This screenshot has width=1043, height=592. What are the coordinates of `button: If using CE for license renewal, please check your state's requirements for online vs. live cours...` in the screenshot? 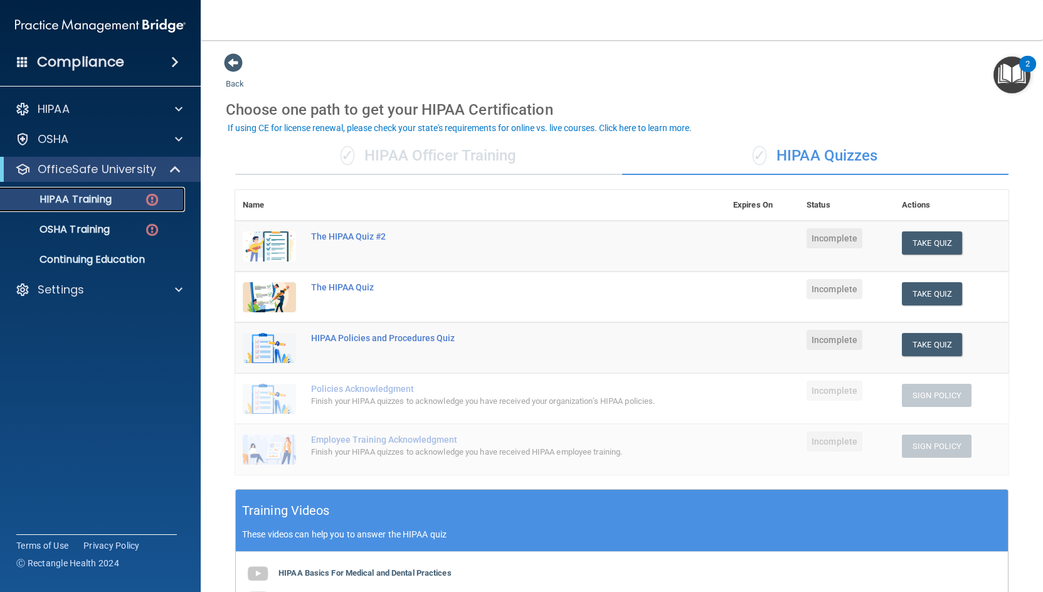 It's located at (460, 128).